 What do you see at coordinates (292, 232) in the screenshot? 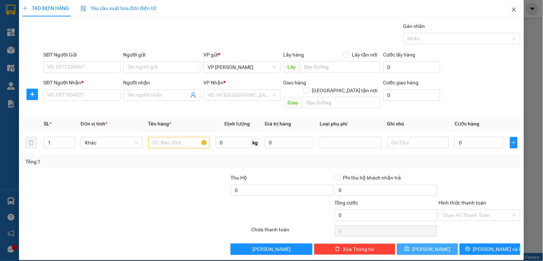
I see `div: Chưa thanh toán` at bounding box center [292, 232].